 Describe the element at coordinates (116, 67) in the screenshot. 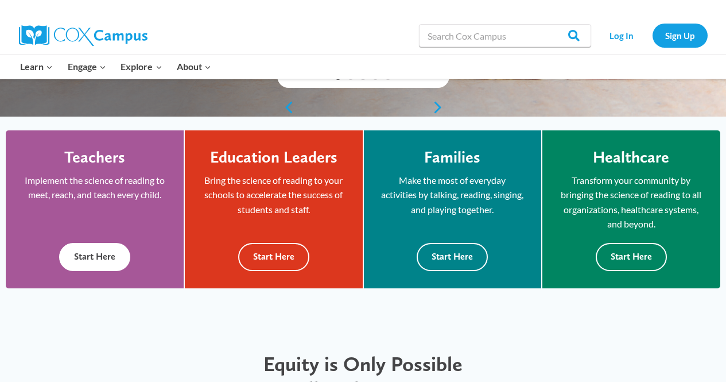

I see `nav: Primary Navigation` at that location.